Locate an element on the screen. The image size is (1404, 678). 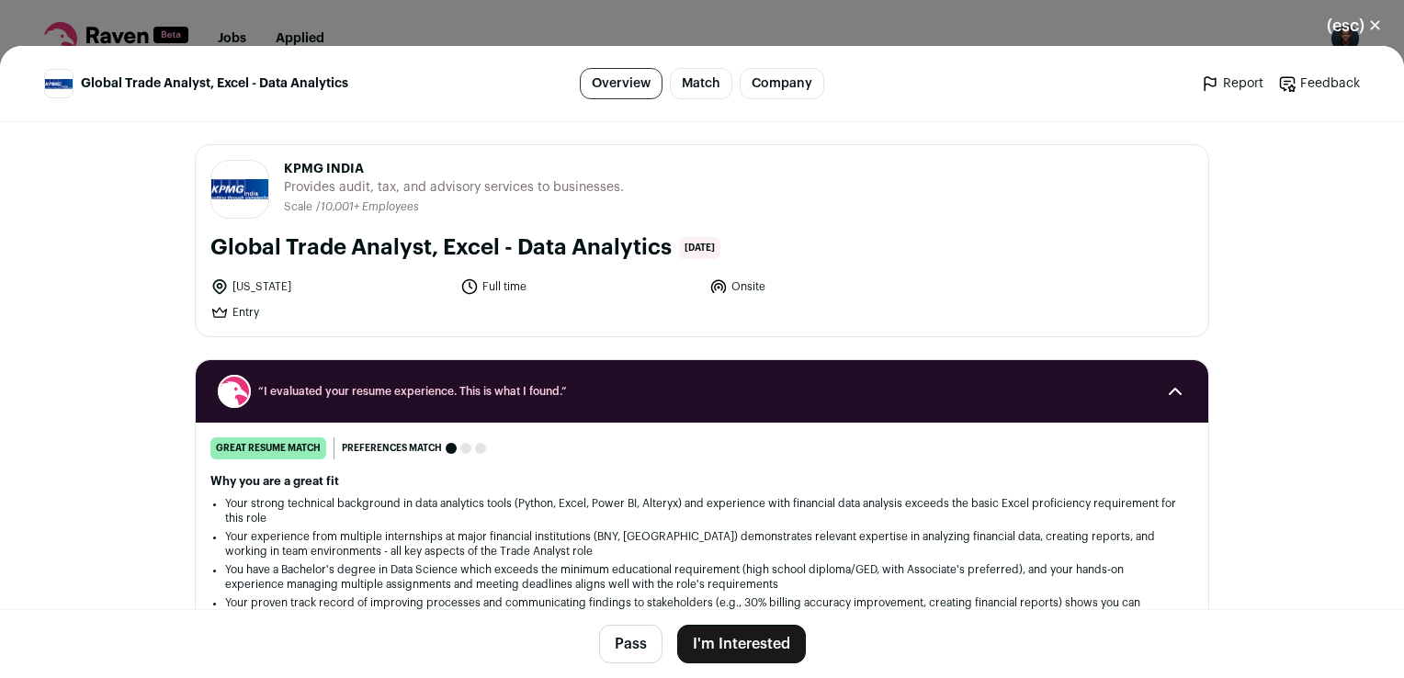
a: Overview is located at coordinates (621, 84).